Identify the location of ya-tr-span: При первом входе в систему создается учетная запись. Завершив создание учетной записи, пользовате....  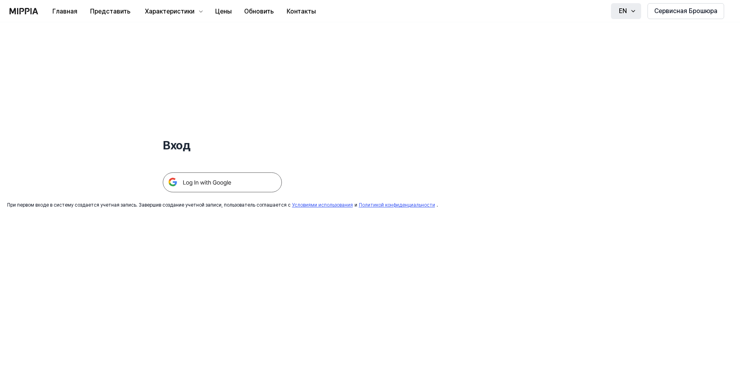
(149, 205).